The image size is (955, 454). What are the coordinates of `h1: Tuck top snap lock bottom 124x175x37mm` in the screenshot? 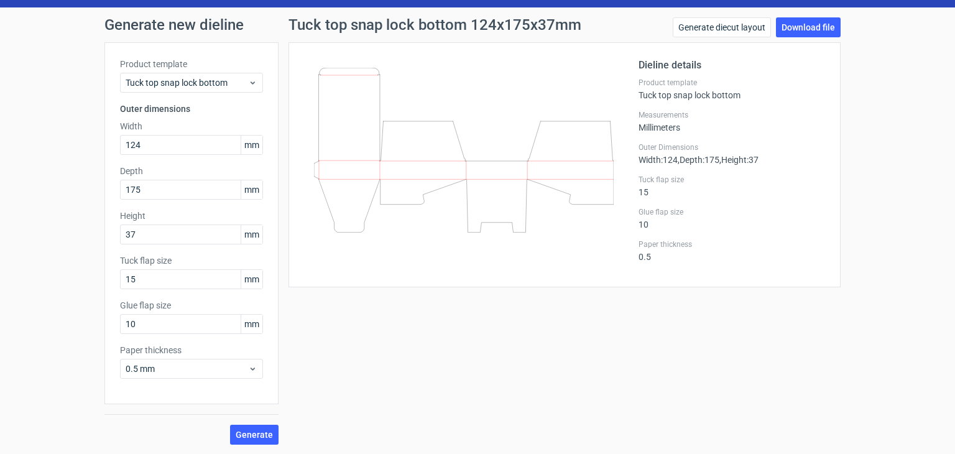 It's located at (435, 25).